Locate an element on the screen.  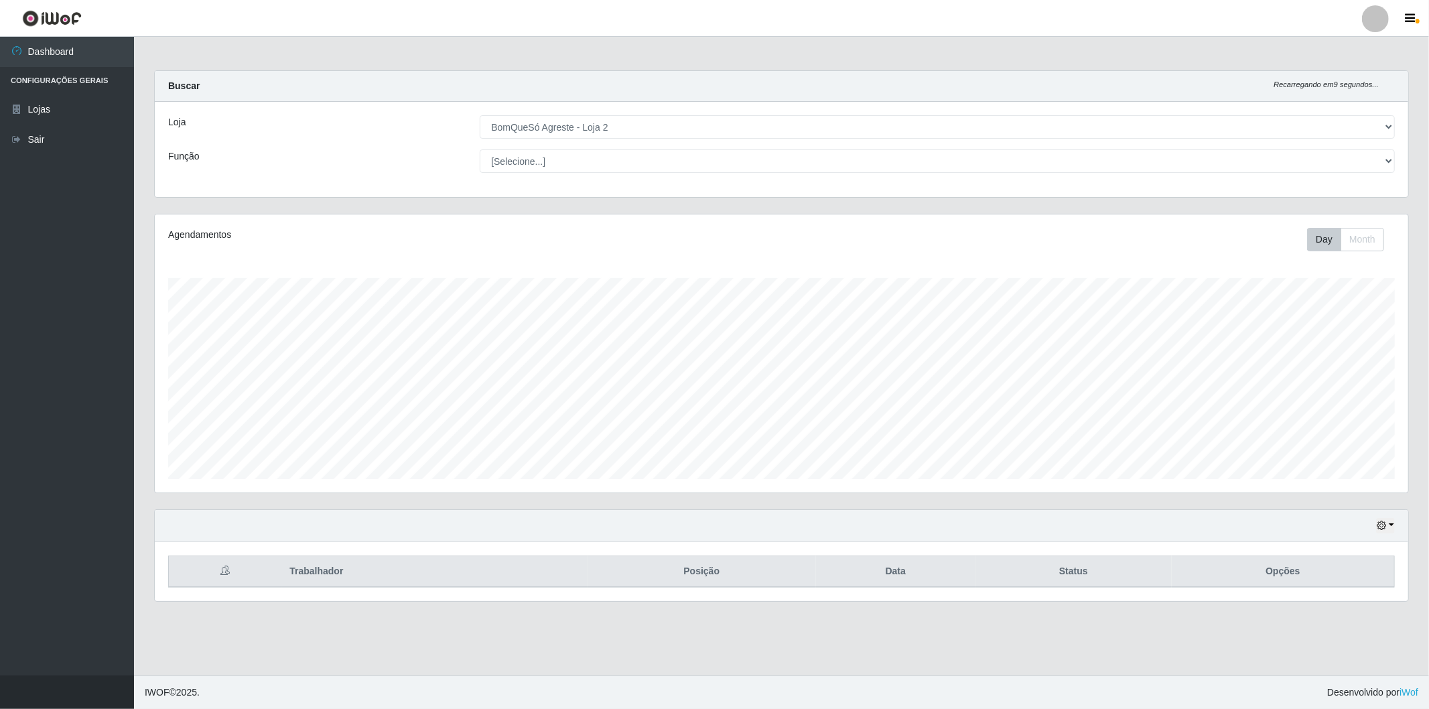
i: Recarregando em 9 segundos... is located at coordinates (1326, 84).